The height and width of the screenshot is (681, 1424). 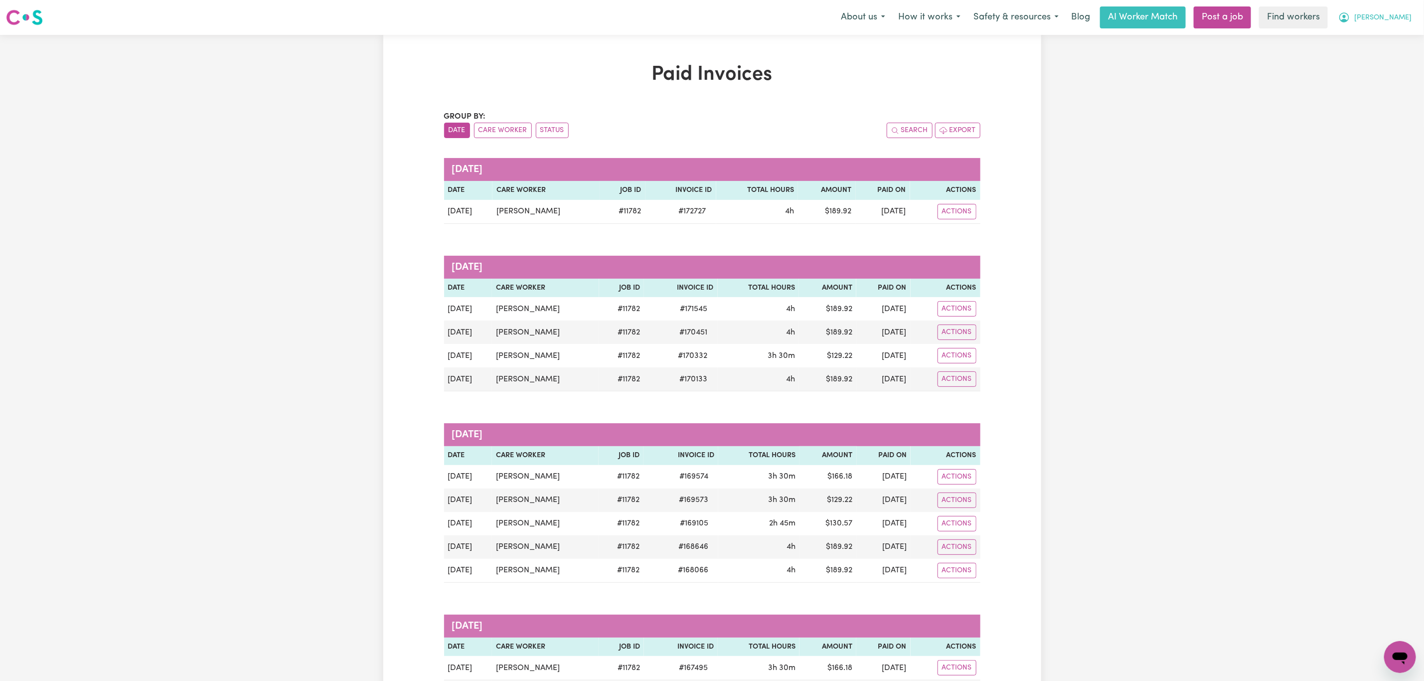 I want to click on td: $ 130.57, so click(x=828, y=523).